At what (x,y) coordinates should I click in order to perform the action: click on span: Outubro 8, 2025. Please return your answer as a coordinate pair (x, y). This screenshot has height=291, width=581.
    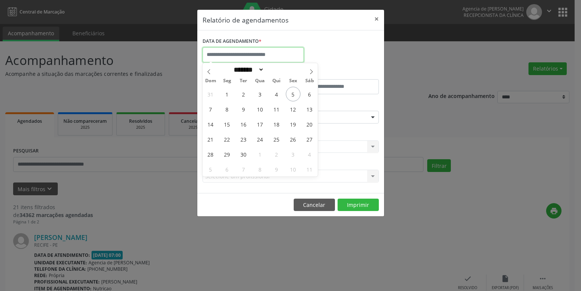
    Looking at the image, I should click on (260, 169).